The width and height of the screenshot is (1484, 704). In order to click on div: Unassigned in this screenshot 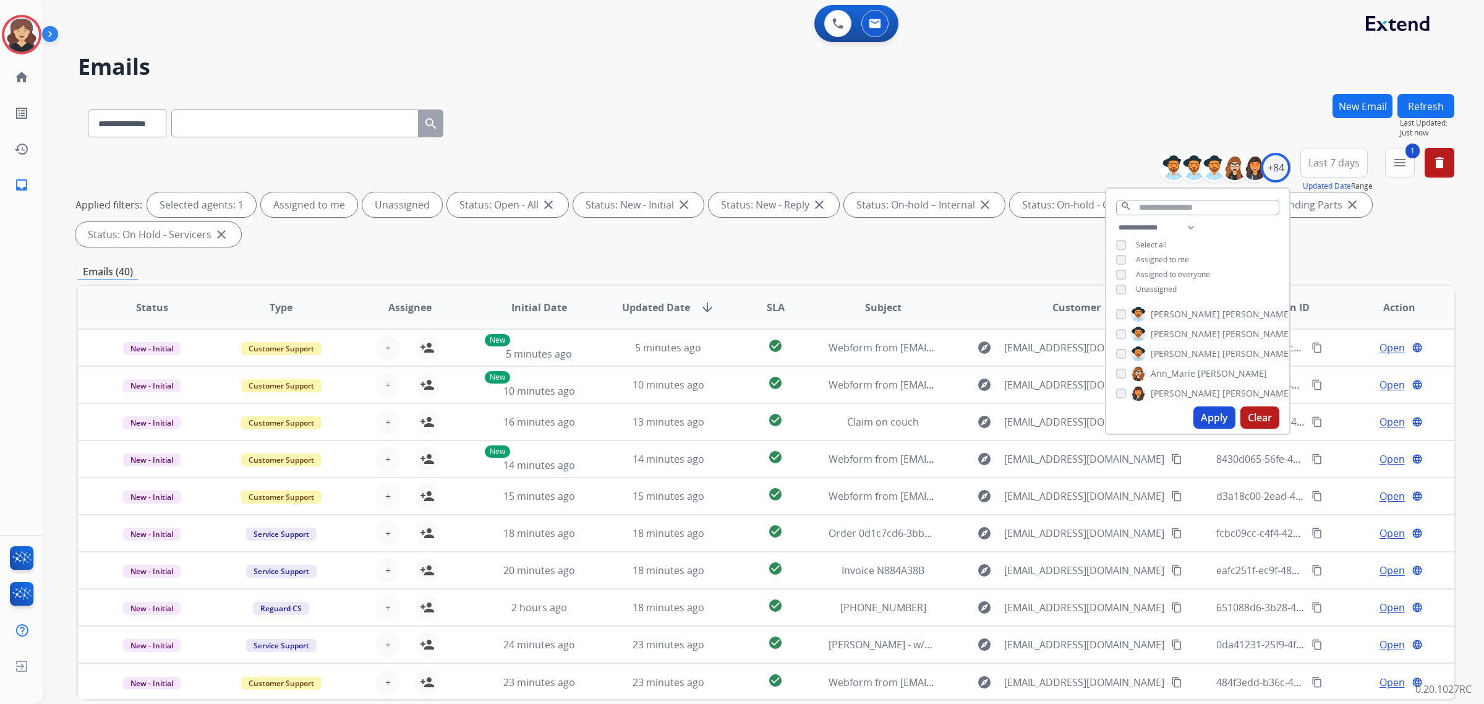, I will do `click(402, 205)`.